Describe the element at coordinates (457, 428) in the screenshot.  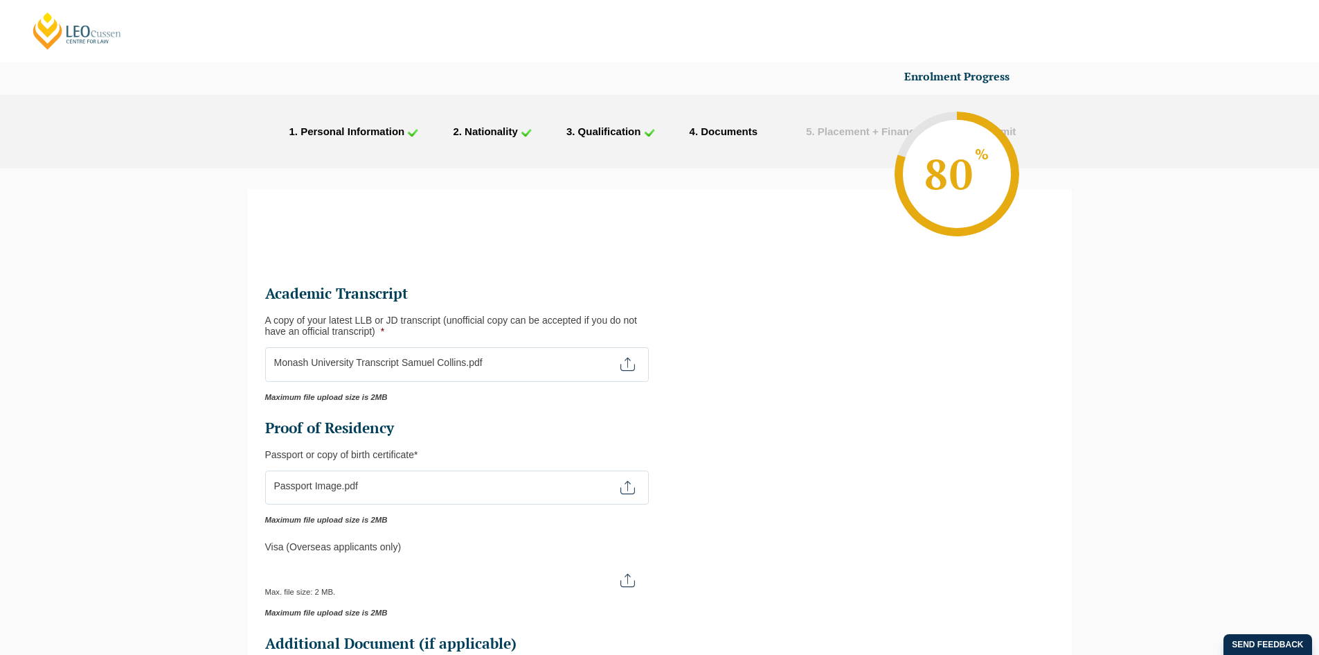
I see `h2: Proof of Residency` at that location.